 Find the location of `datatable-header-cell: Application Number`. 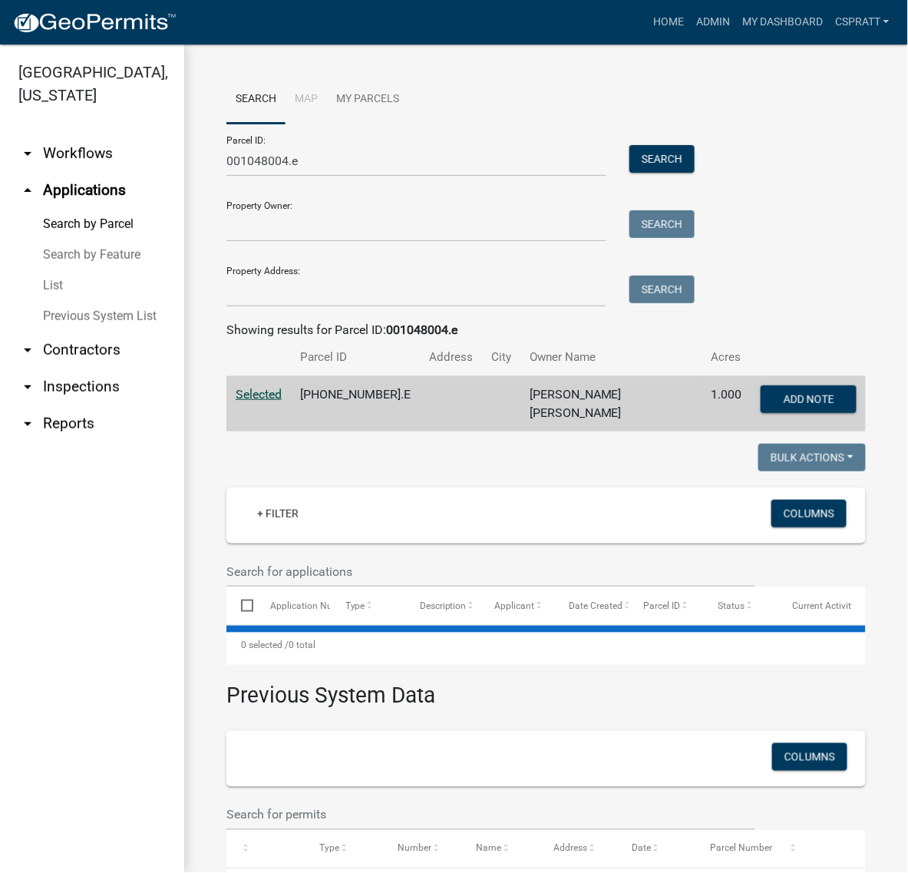

datatable-header-cell: Application Number is located at coordinates (292, 605).